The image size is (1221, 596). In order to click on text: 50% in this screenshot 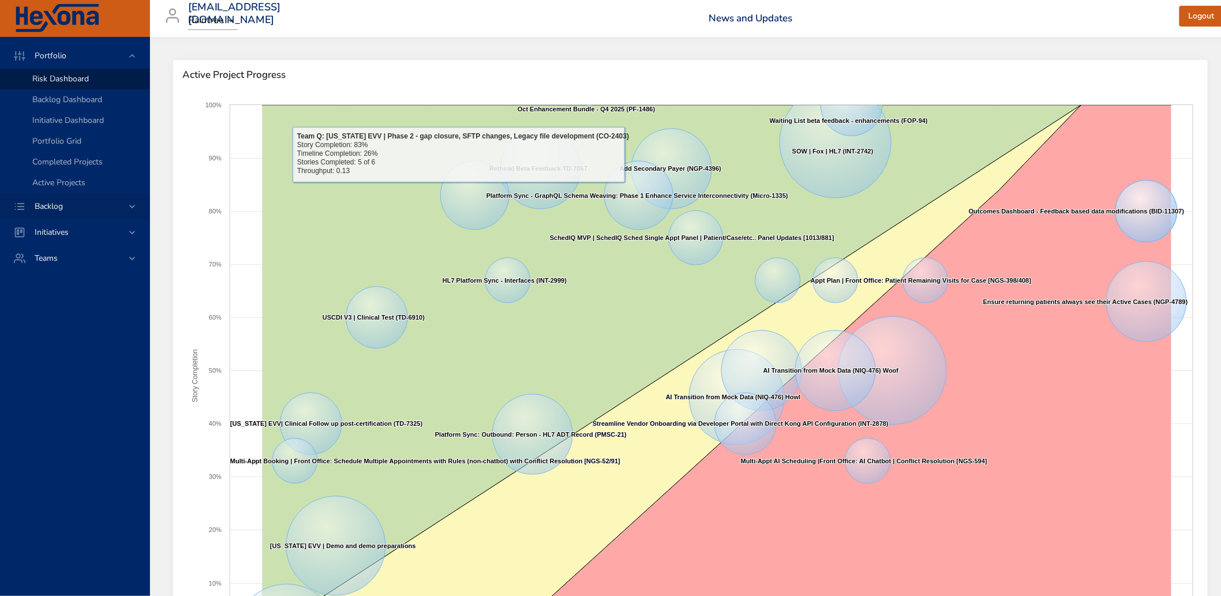, I will do `click(215, 370)`.